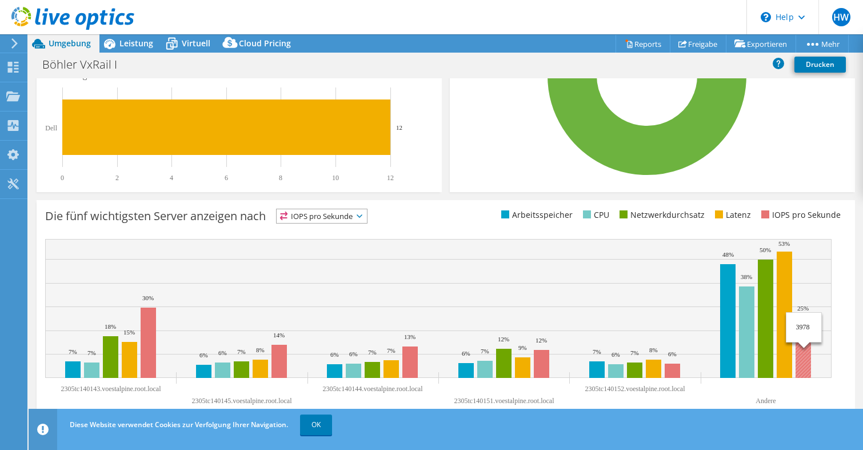 Image resolution: width=863 pixels, height=450 pixels. What do you see at coordinates (62, 178) in the screenshot?
I see `text: 0` at bounding box center [62, 178].